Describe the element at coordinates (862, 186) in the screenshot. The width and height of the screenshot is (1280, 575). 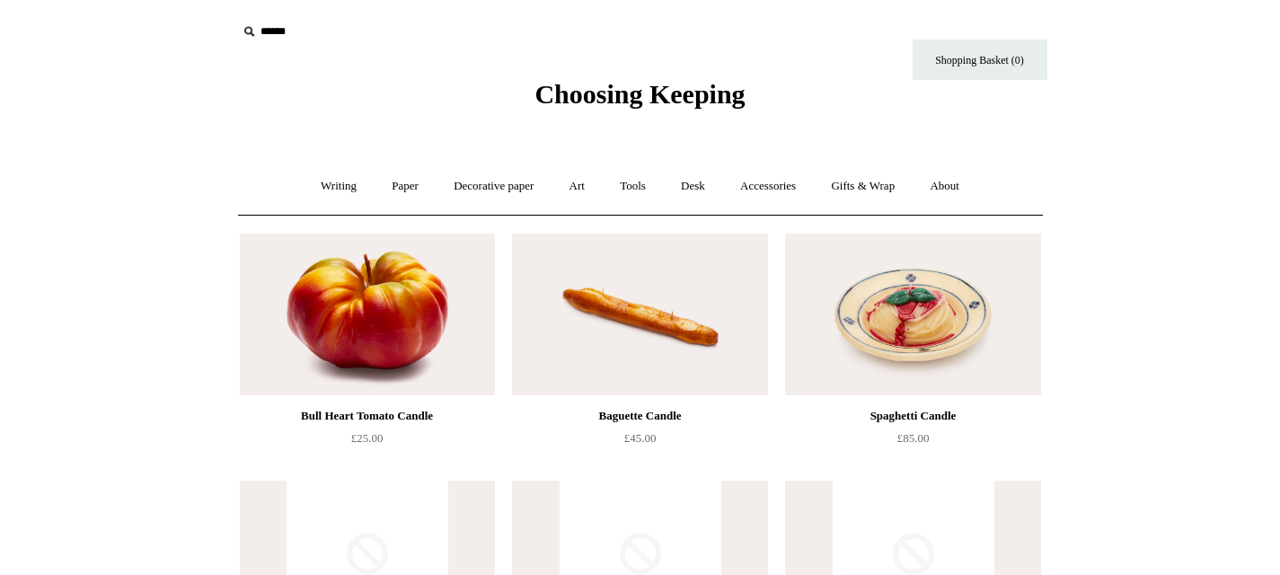
I see `a: Gifts & Wrap` at that location.